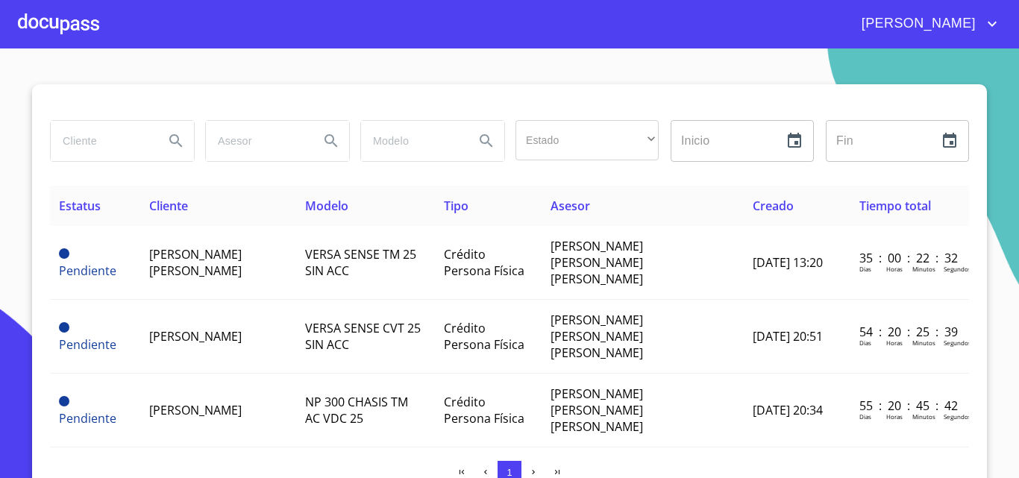 This screenshot has height=478, width=1019. What do you see at coordinates (357, 410) in the screenshot?
I see `span: NP 300 CHASIS TM AC VDC 25` at bounding box center [357, 410].